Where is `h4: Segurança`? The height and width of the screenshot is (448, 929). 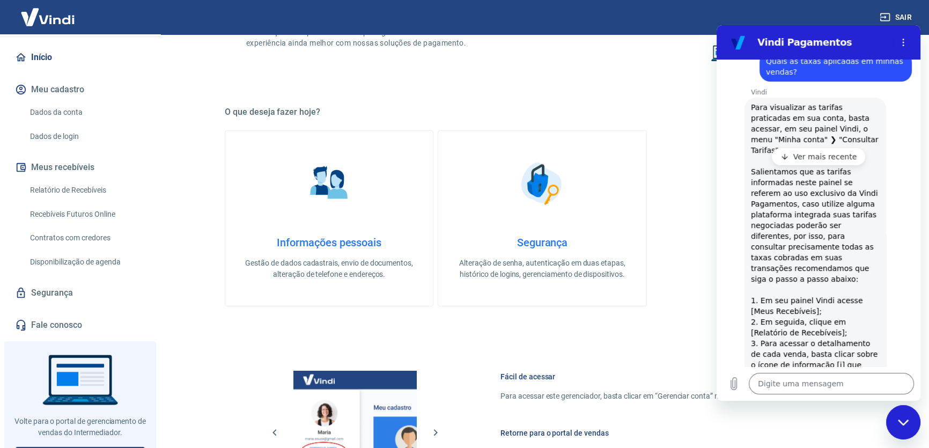
h4: Segurança is located at coordinates (542, 243).